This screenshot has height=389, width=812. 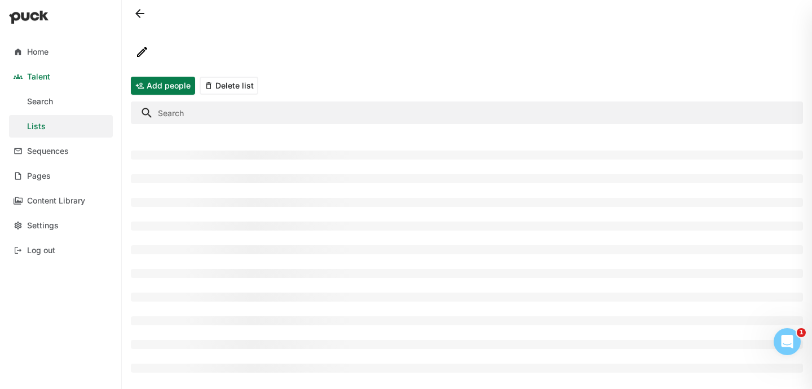 What do you see at coordinates (39, 176) in the screenshot?
I see `div: Pages` at bounding box center [39, 176].